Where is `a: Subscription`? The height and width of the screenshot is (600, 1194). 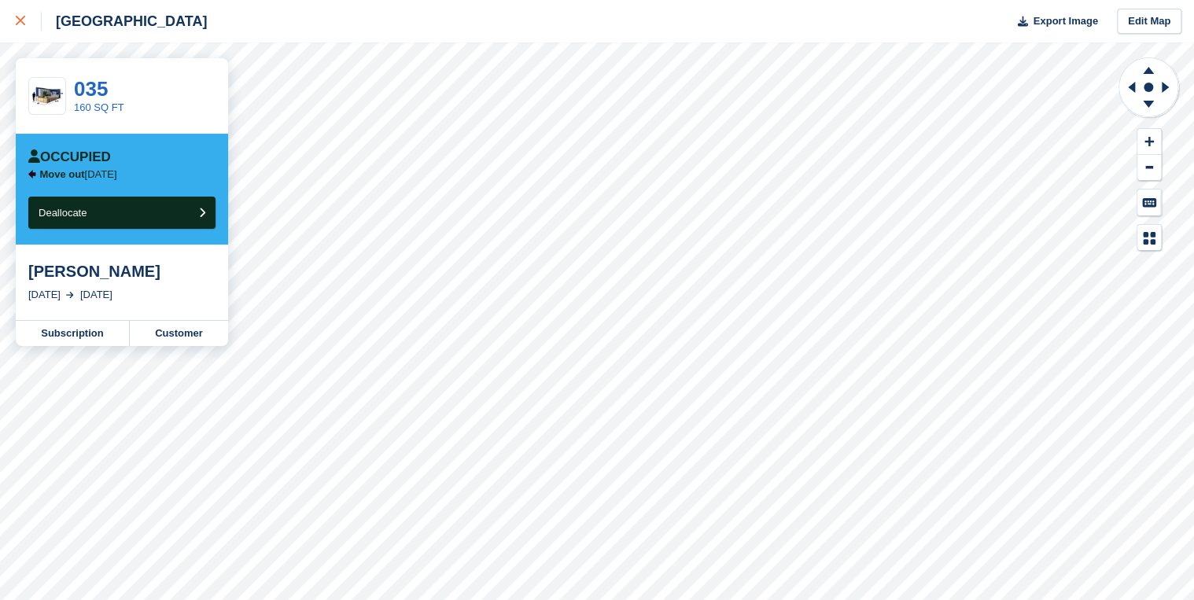
a: Subscription is located at coordinates (72, 333).